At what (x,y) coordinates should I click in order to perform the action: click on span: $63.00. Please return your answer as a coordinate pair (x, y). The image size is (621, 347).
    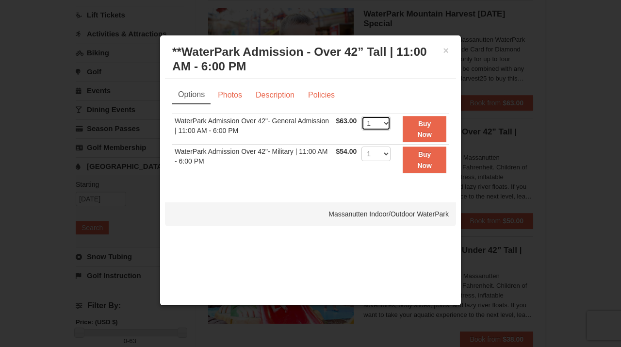
    Looking at the image, I should click on (347, 121).